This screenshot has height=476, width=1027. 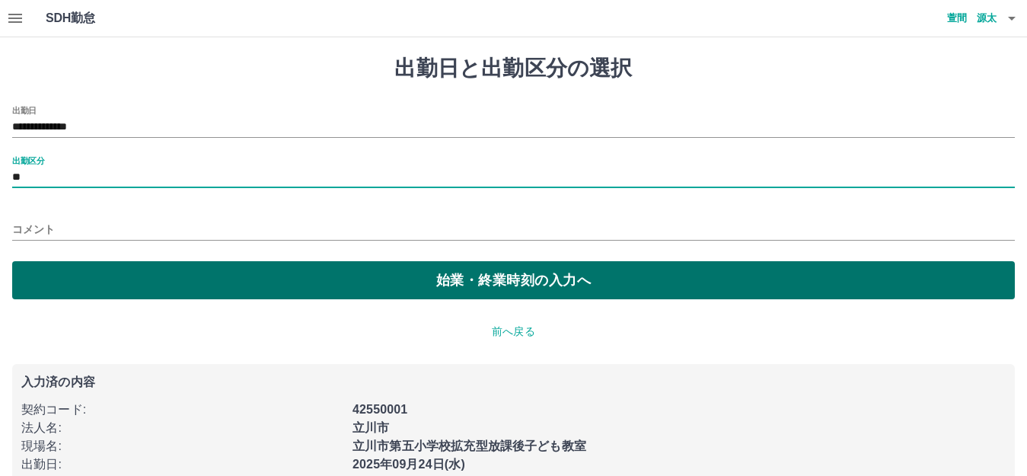 I want to click on p: 前へ戻る, so click(x=513, y=331).